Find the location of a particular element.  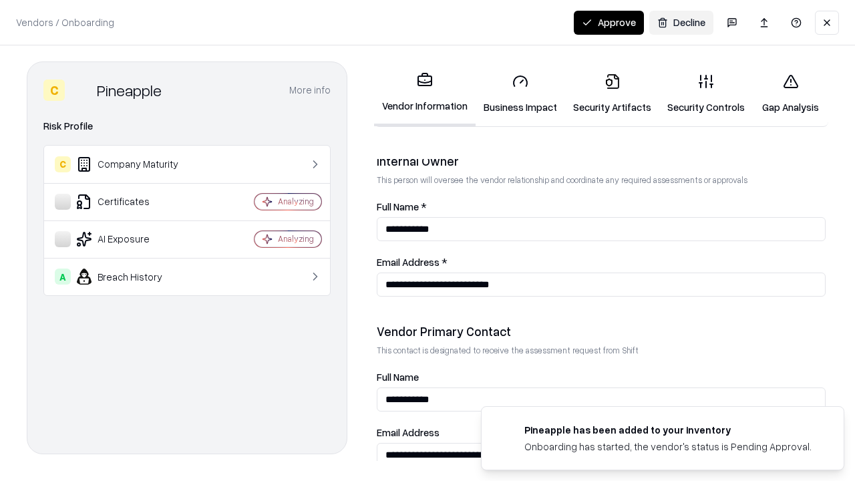

div: Breach History is located at coordinates (134, 276).